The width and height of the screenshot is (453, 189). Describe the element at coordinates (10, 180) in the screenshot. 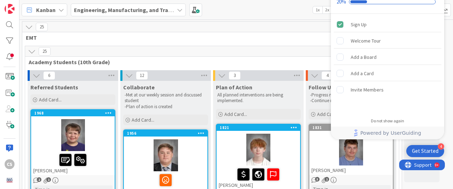

I see `img: avatar` at that location.